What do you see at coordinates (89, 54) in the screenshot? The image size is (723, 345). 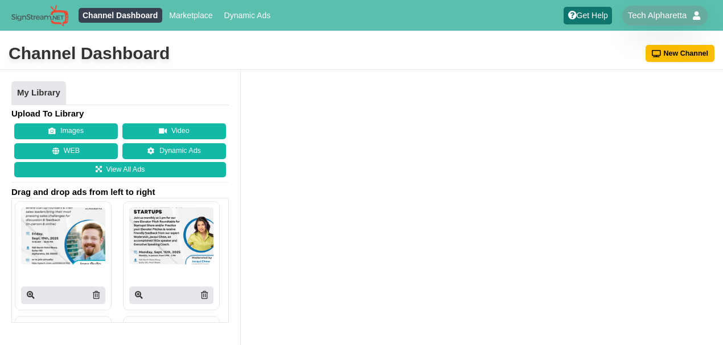 I see `div: Channel Dashboard` at bounding box center [89, 54].